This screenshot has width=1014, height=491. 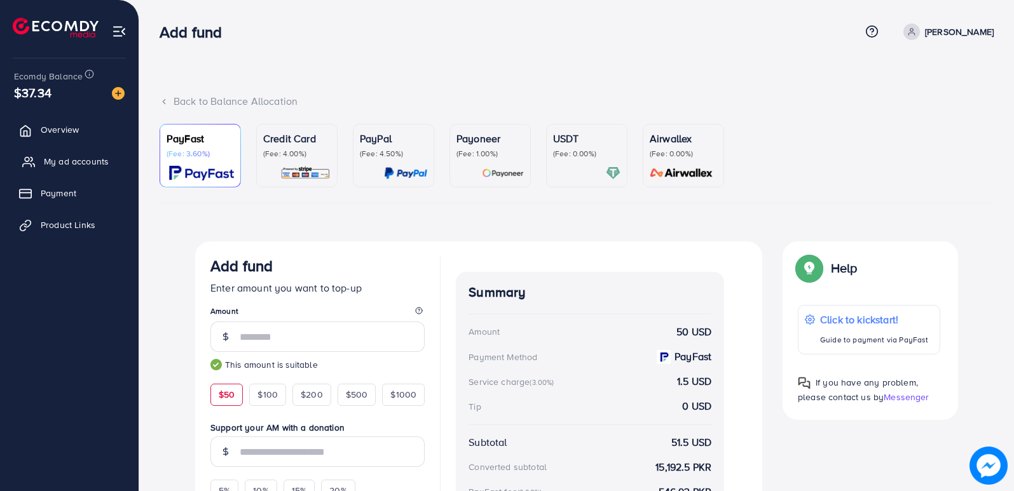 I want to click on span: If you have any problem, please contact us by, so click(x=858, y=390).